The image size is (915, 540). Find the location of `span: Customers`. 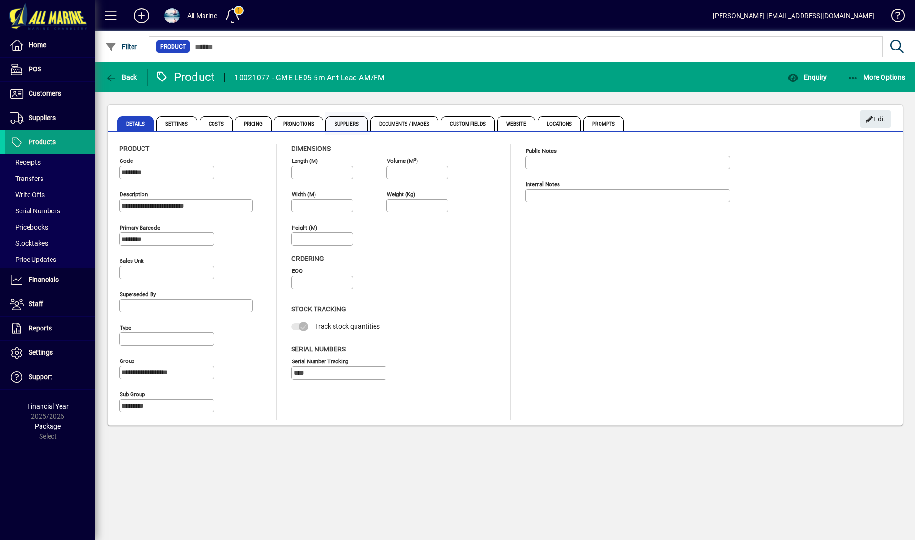

span: Customers is located at coordinates (45, 93).